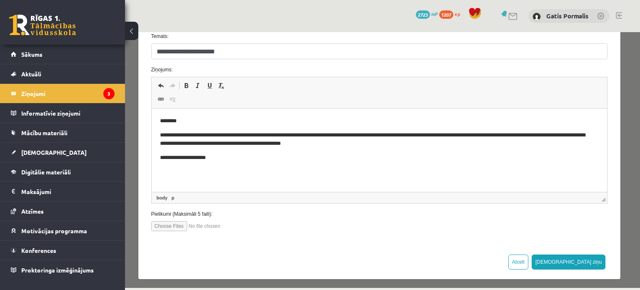 The height and width of the screenshot is (290, 640). What do you see at coordinates (32, 54) in the screenshot?
I see `span: Sākums` at bounding box center [32, 54].